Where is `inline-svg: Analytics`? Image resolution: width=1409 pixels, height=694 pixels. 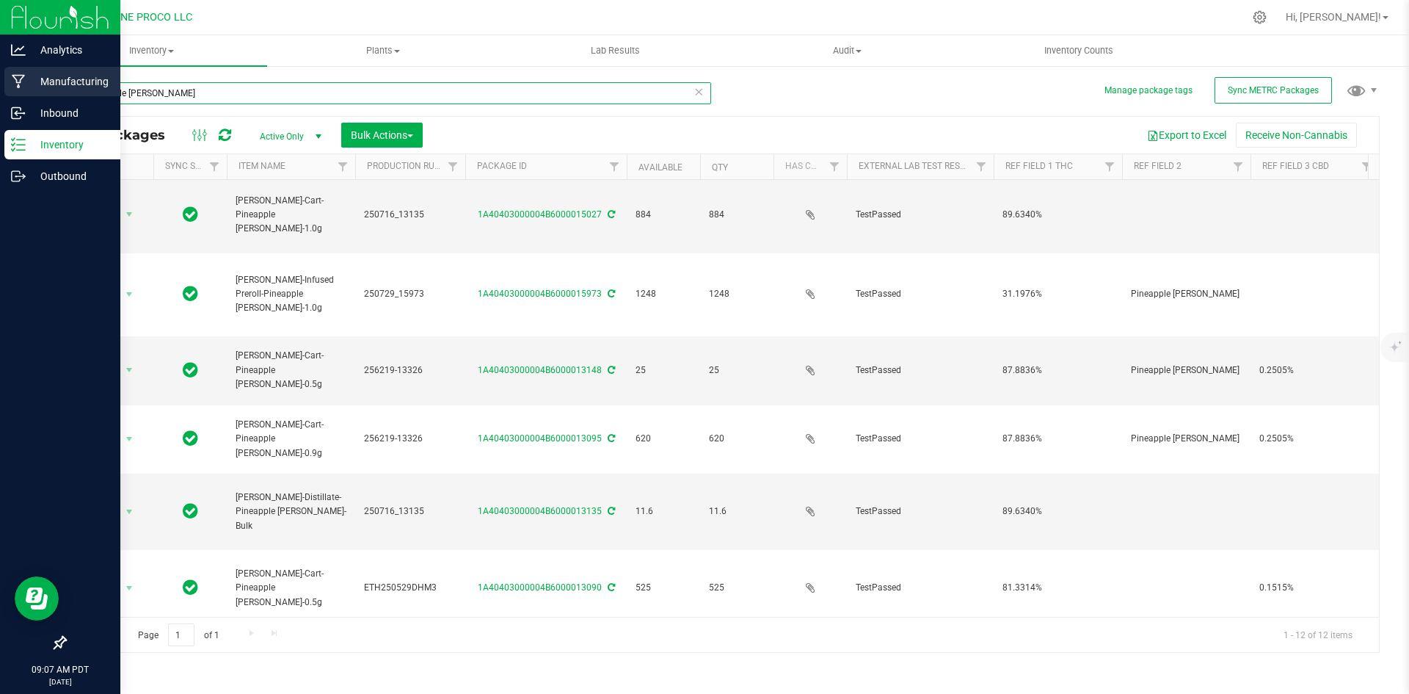
inline-svg: Analytics is located at coordinates (18, 50).